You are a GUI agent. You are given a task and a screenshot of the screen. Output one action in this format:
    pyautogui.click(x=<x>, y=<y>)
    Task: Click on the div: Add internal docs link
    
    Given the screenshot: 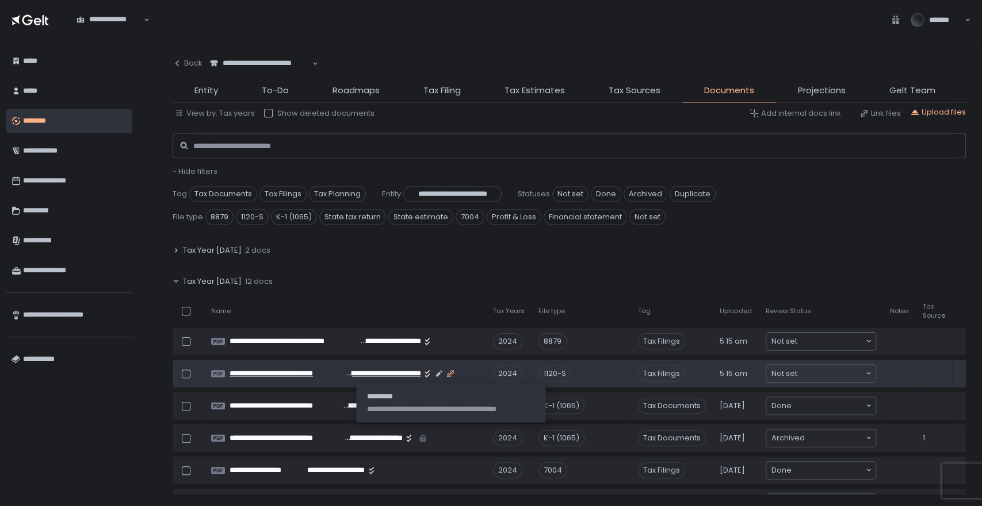 What is the action you would take?
    pyautogui.click(x=795, y=113)
    